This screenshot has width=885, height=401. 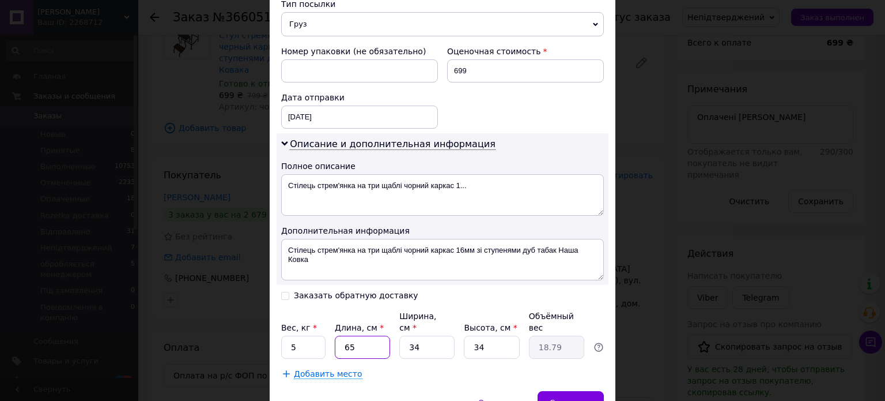 What do you see at coordinates (359, 327) in the screenshot?
I see `label: Длина, см` at bounding box center [359, 327].